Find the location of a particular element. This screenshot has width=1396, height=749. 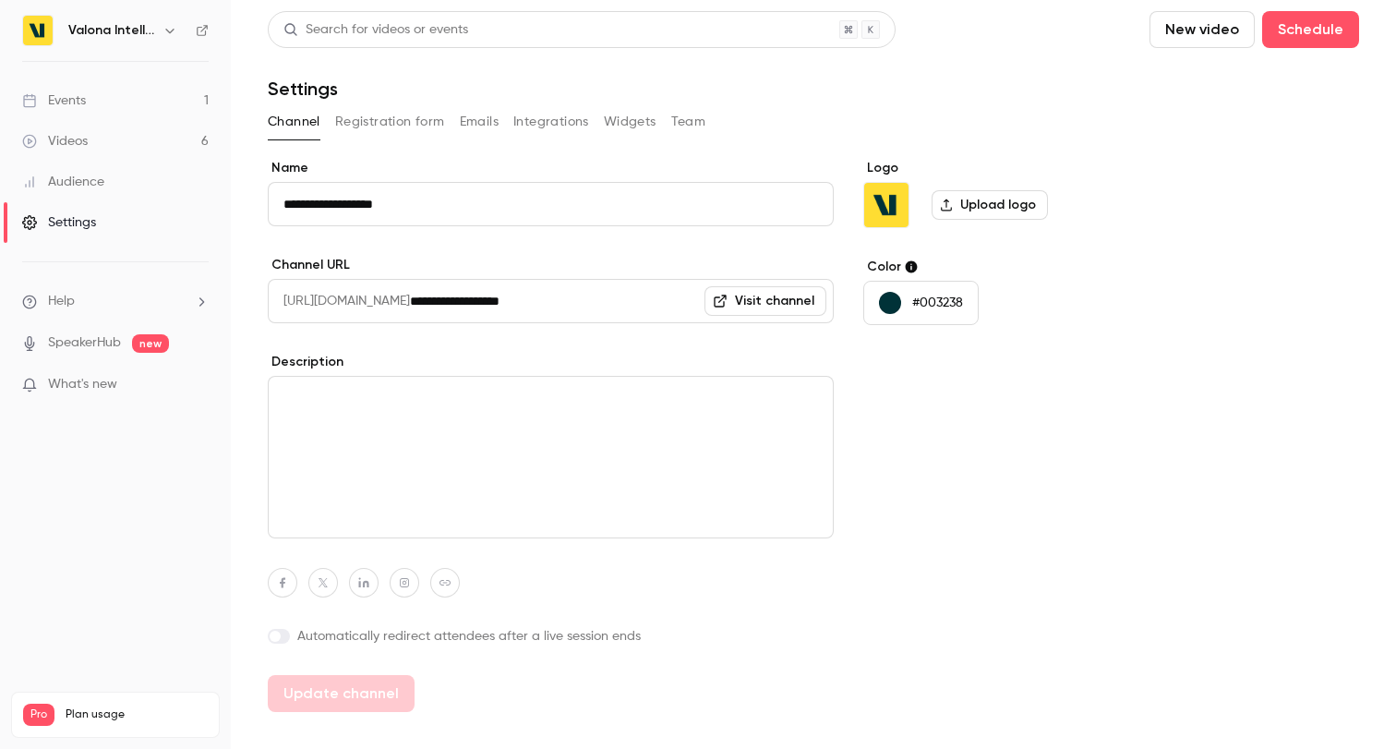

label: Automatically redirect attendees after a live session ends is located at coordinates (550, 636).